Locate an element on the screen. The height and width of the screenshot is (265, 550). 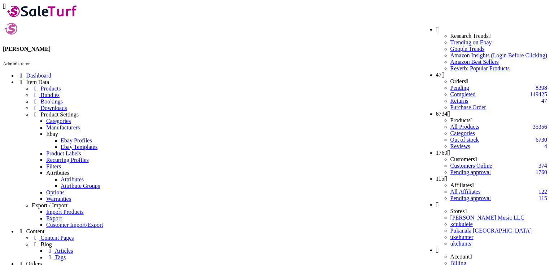
a: ukehunts is located at coordinates (461, 244).